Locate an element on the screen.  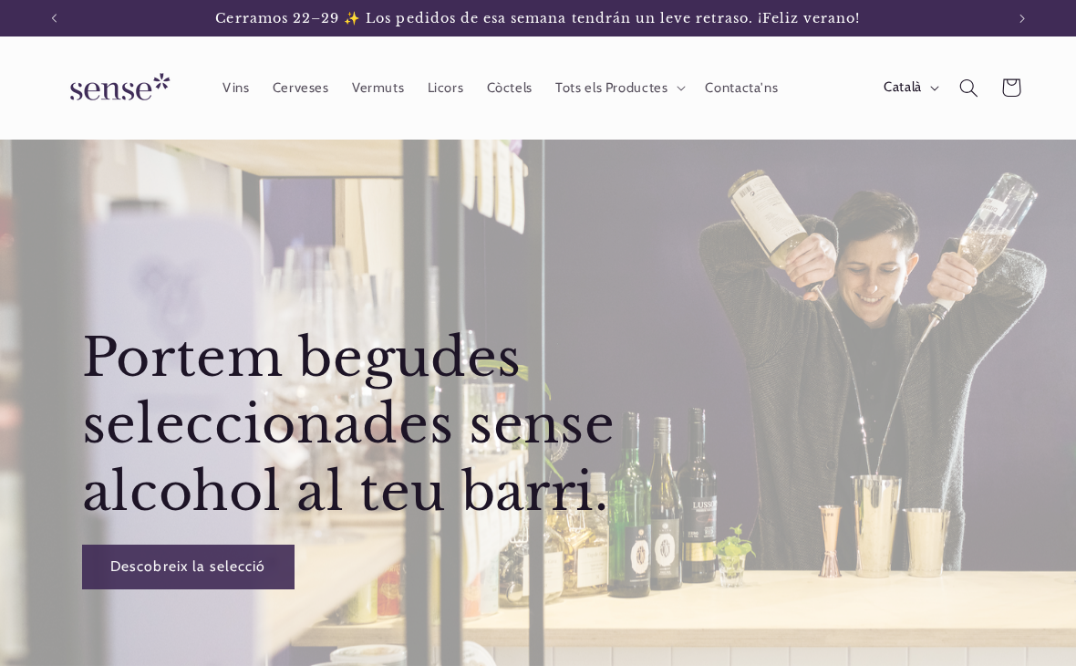
span: Tots els Productes is located at coordinates (611, 88).